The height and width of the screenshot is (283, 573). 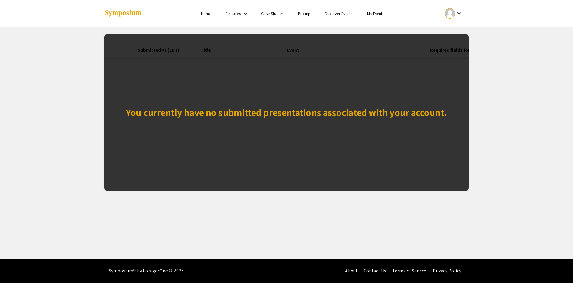 What do you see at coordinates (376, 14) in the screenshot?
I see `a: My Events` at bounding box center [376, 14].